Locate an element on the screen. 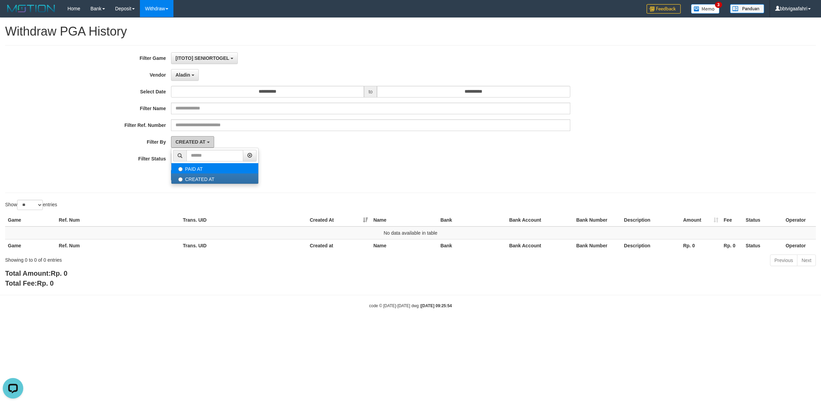 Image resolution: width=821 pixels, height=404 pixels. label: CREATED AT is located at coordinates (215, 179).